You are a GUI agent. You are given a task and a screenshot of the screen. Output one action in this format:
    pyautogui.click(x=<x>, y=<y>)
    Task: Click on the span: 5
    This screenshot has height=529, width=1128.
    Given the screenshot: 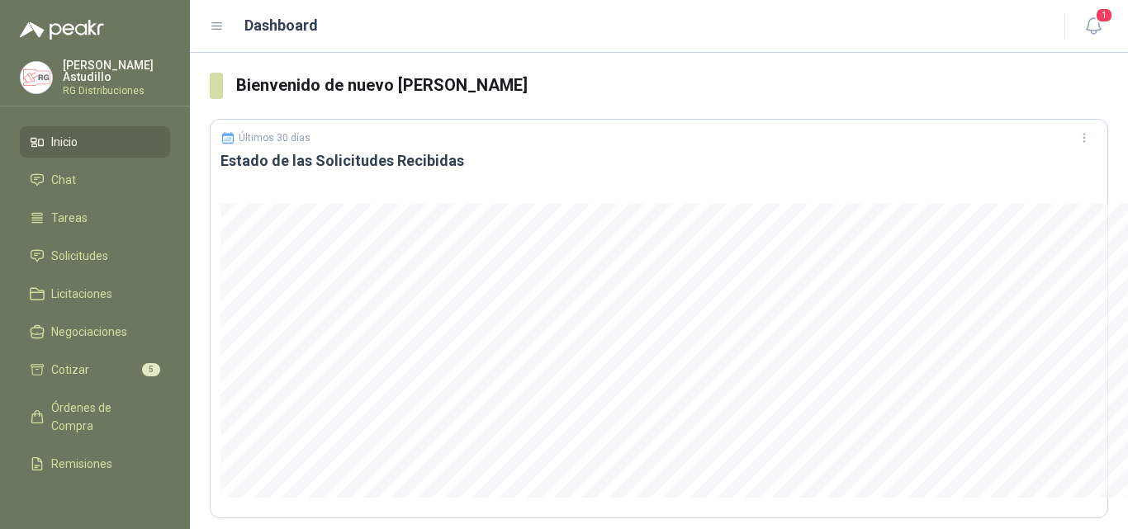 What is the action you would take?
    pyautogui.click(x=151, y=370)
    